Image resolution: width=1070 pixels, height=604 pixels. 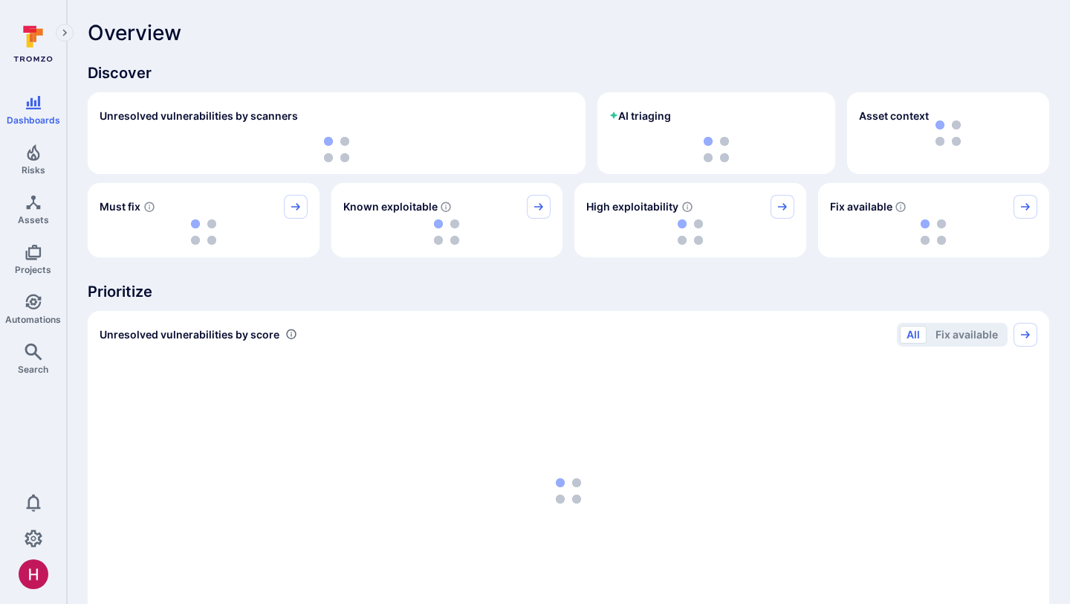 I want to click on span: Dashboards, so click(x=33, y=120).